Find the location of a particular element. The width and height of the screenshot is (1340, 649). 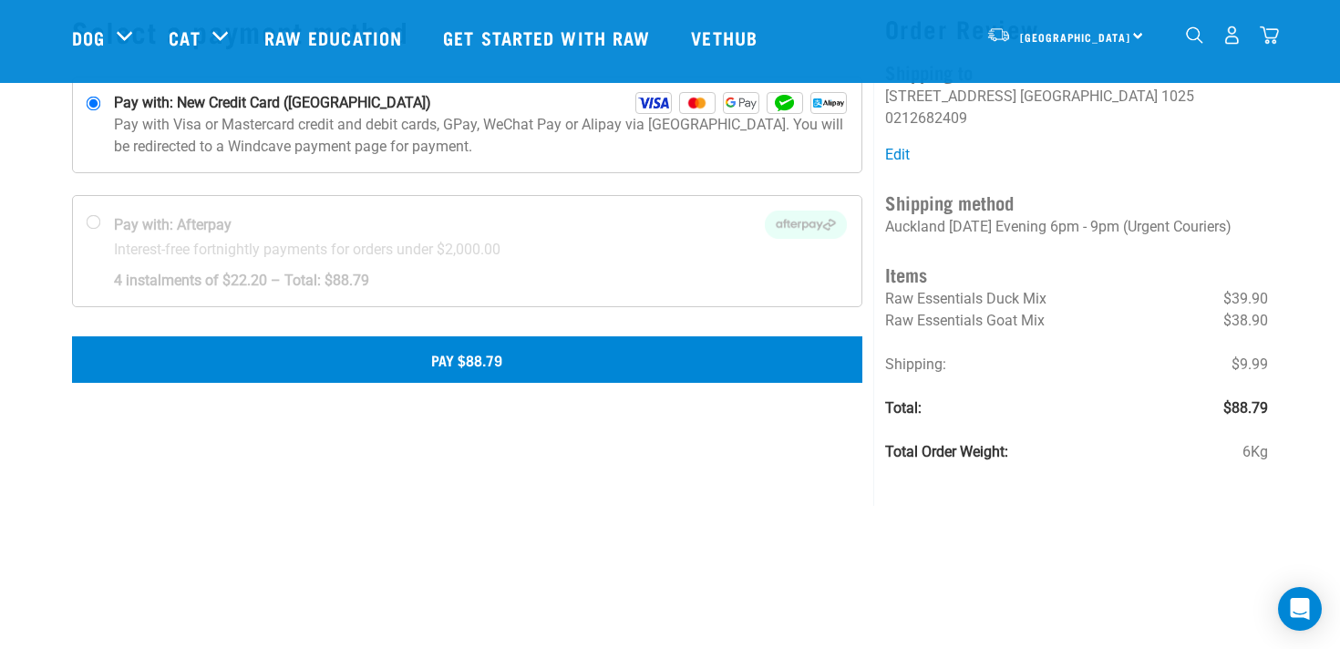

h4: Items is located at coordinates (1077, 274).